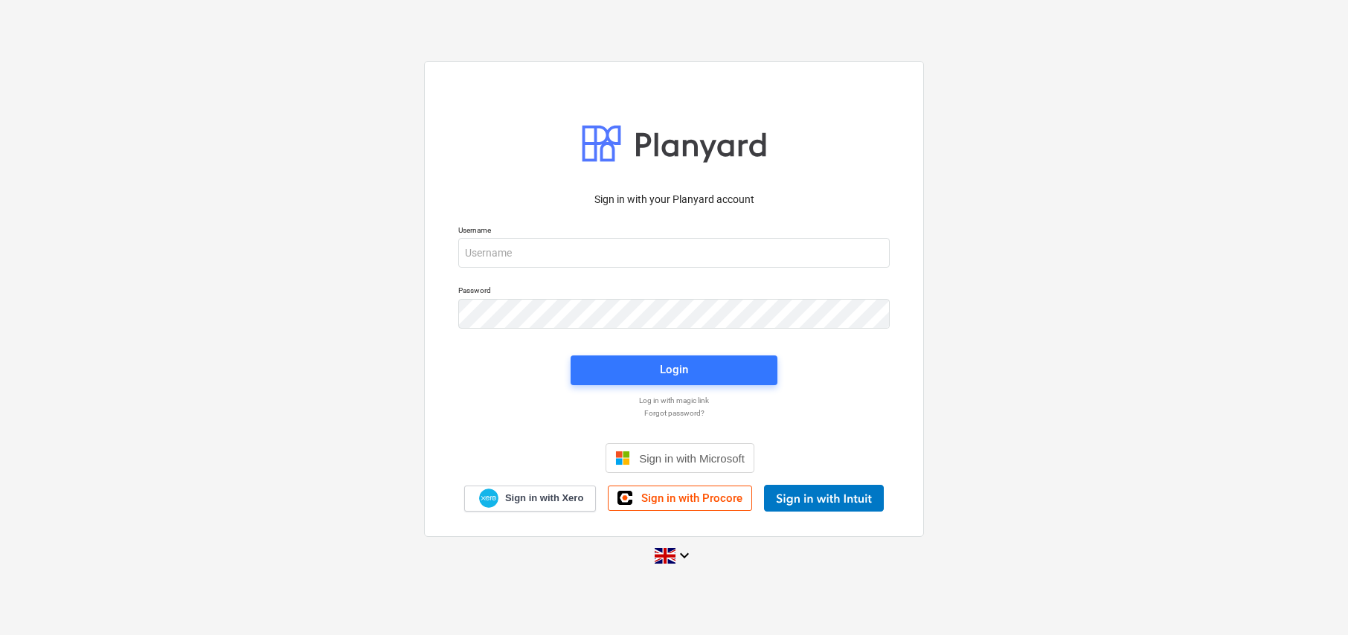 The height and width of the screenshot is (635, 1348). Describe the element at coordinates (623, 458) in the screenshot. I see `img: Microsoft logo` at that location.